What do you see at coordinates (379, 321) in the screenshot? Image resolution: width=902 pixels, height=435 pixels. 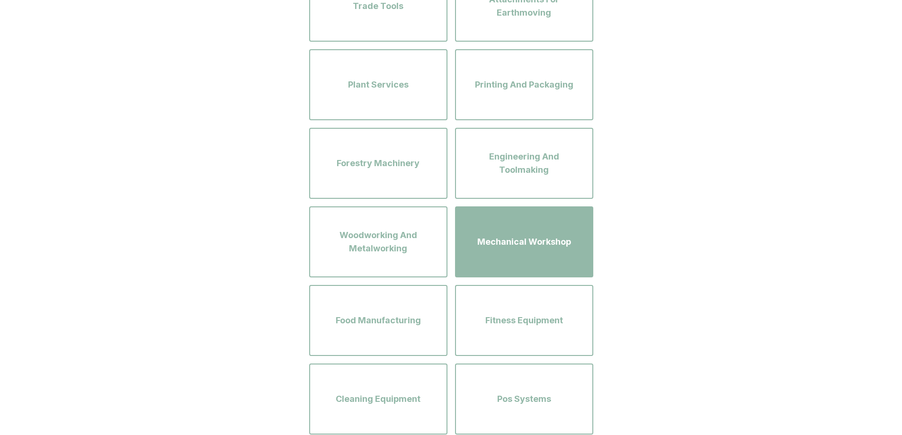 I see `button: Food Manufacturing` at bounding box center [379, 321].